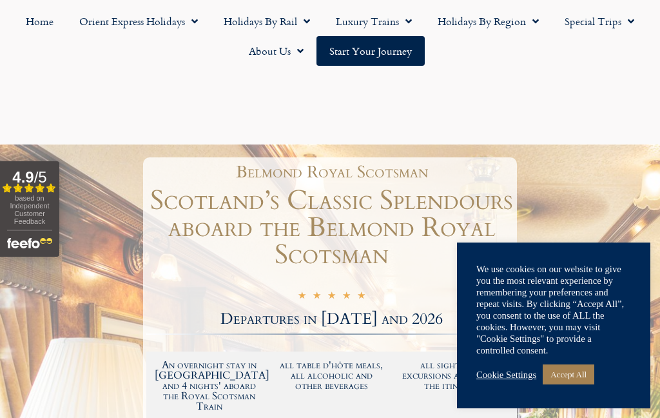 Image resolution: width=660 pixels, height=418 pixels. I want to click on h2: all table d'hôte meals, all alcoholic and other beverages, so click(332, 375).